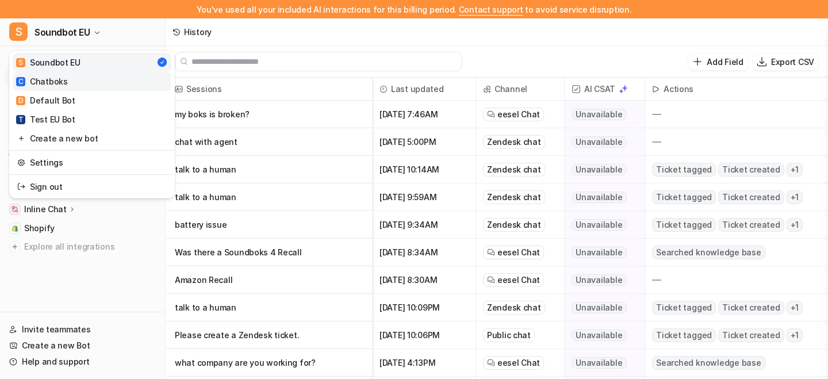 The width and height of the screenshot is (828, 379). I want to click on a: Sign out, so click(92, 186).